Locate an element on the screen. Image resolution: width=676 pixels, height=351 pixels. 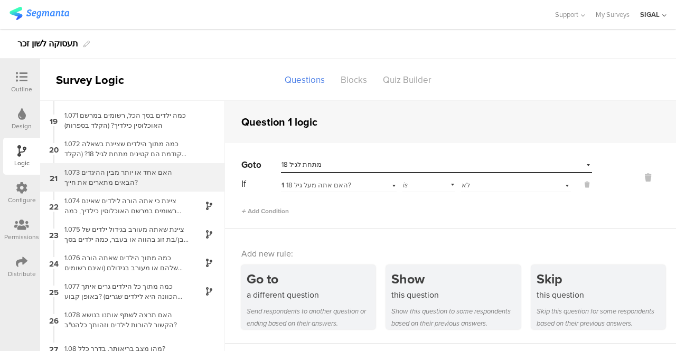
div: Questions is located at coordinates (305, 80).